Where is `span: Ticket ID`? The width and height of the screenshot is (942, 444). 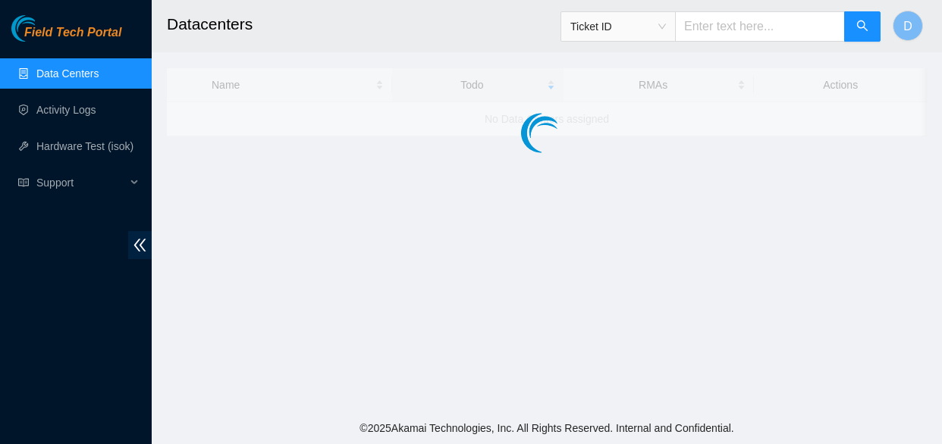
span: Ticket ID is located at coordinates (618, 27).